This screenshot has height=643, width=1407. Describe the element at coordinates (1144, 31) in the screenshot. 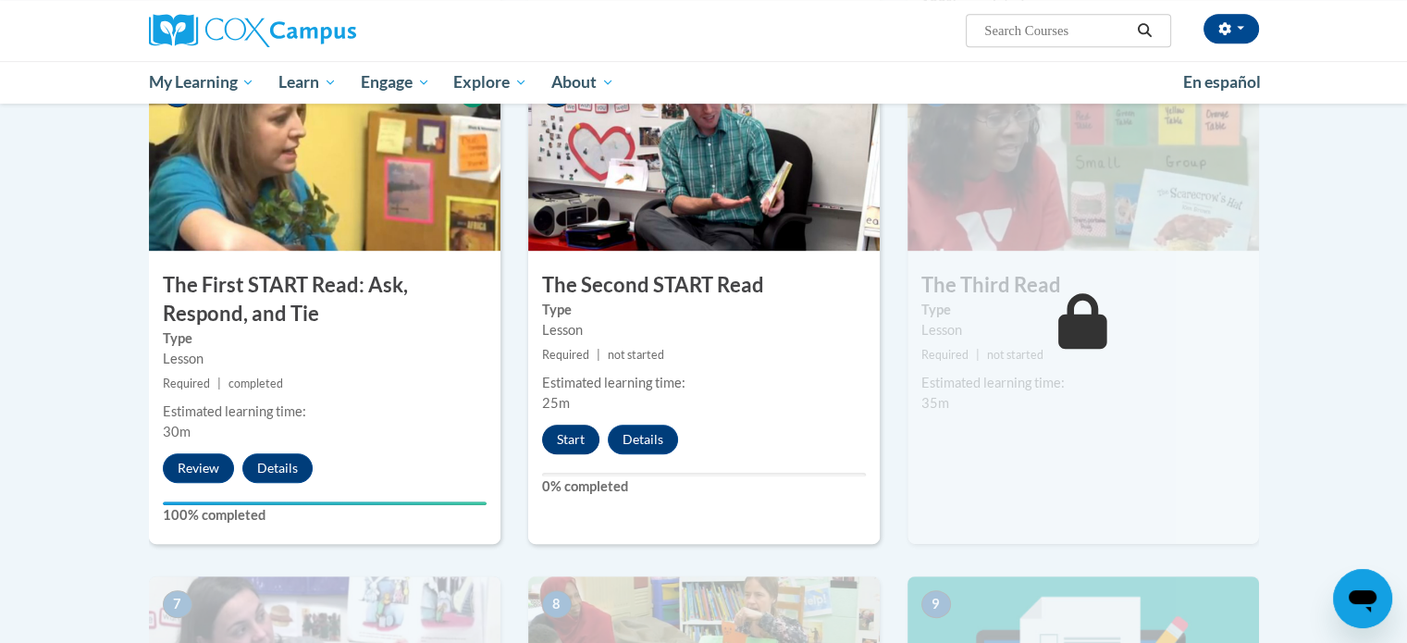

I see `button: Search` at that location.